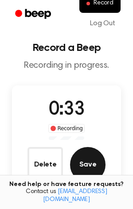 The width and height of the screenshot is (133, 209). Describe the element at coordinates (66, 48) in the screenshot. I see `h1: Record a Beep` at that location.